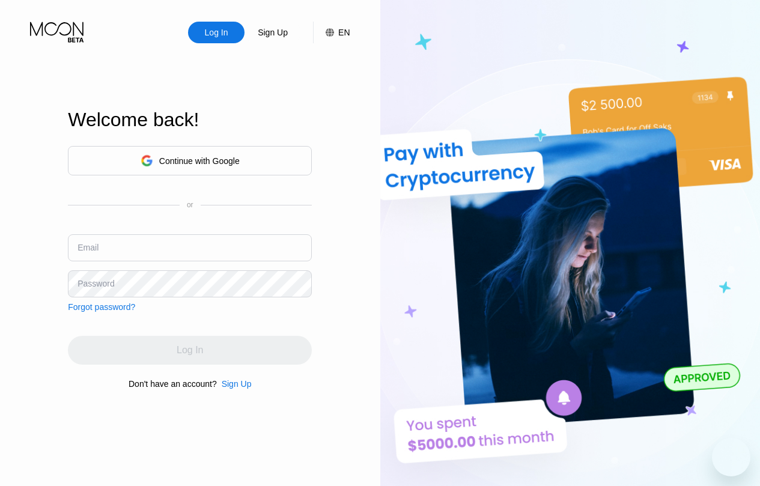 The width and height of the screenshot is (760, 486). What do you see at coordinates (190, 120) in the screenshot?
I see `div: Welcome back!` at bounding box center [190, 120].